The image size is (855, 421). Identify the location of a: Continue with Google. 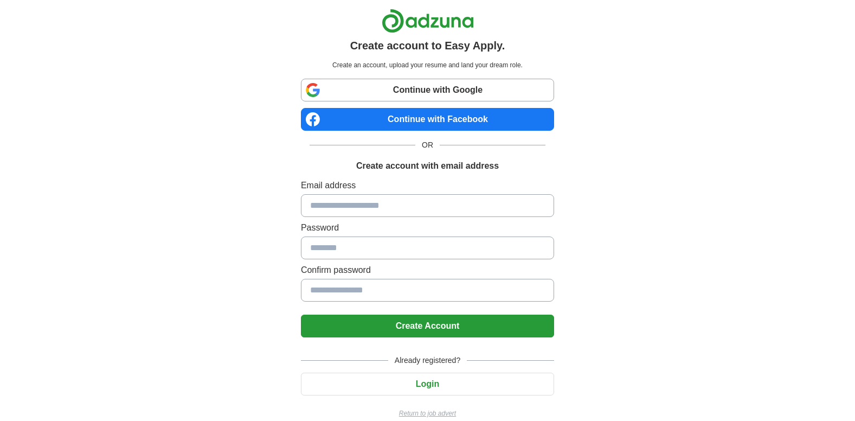
(427, 90).